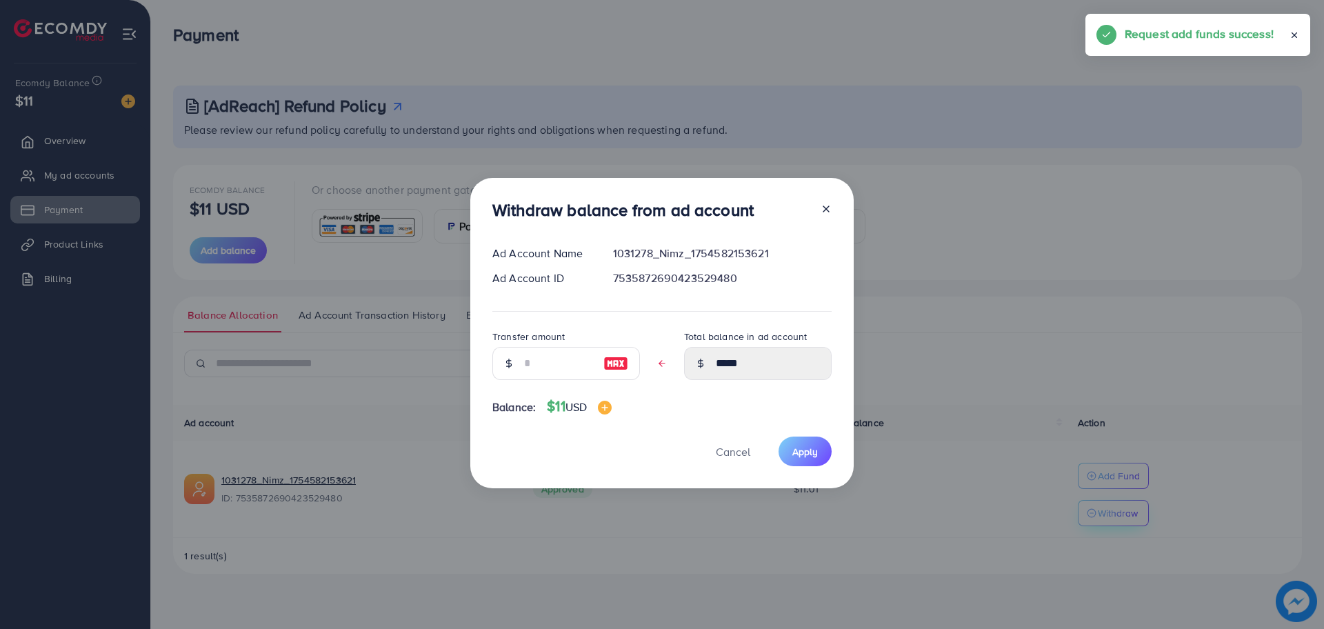 Image resolution: width=1324 pixels, height=629 pixels. I want to click on div: Ad Account Name, so click(542, 253).